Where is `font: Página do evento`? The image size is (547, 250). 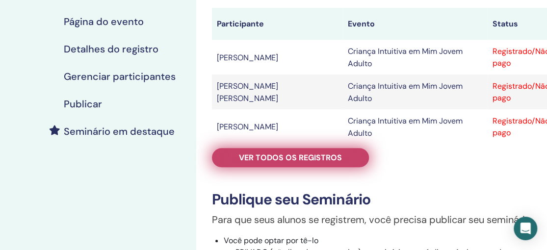 font: Página do evento is located at coordinates (103, 22).